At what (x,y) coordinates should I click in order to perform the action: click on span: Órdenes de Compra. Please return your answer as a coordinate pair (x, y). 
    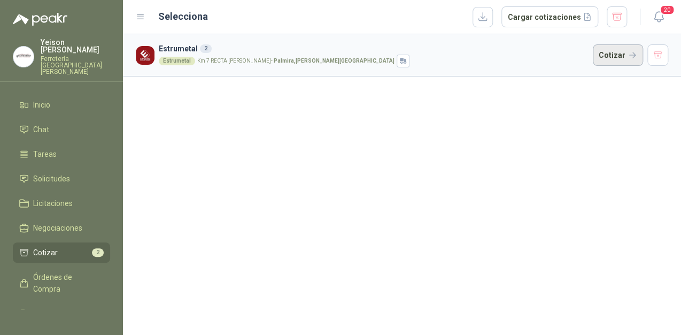
    Looking at the image, I should click on (66, 283).